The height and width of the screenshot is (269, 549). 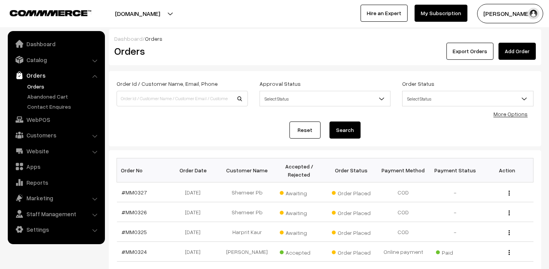 I want to click on td: Harprit Kaur, so click(x=247, y=232).